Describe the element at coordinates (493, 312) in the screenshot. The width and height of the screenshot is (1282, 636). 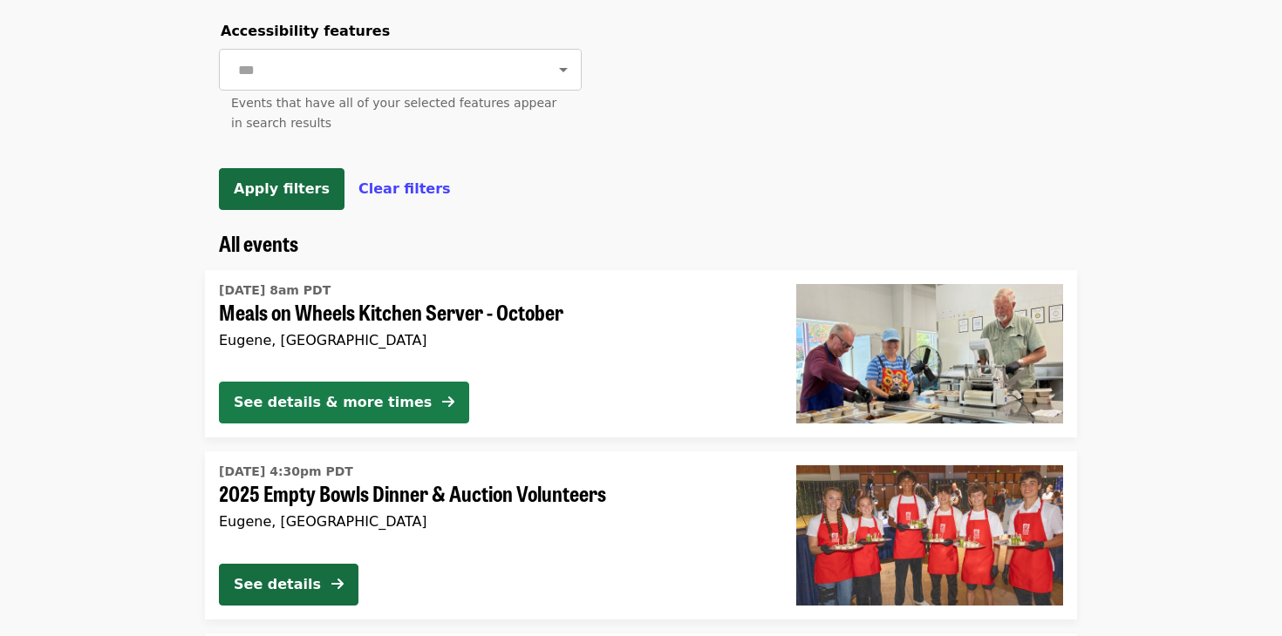
I see `span: Meals on Wheels Kitchen Server - October` at that location.